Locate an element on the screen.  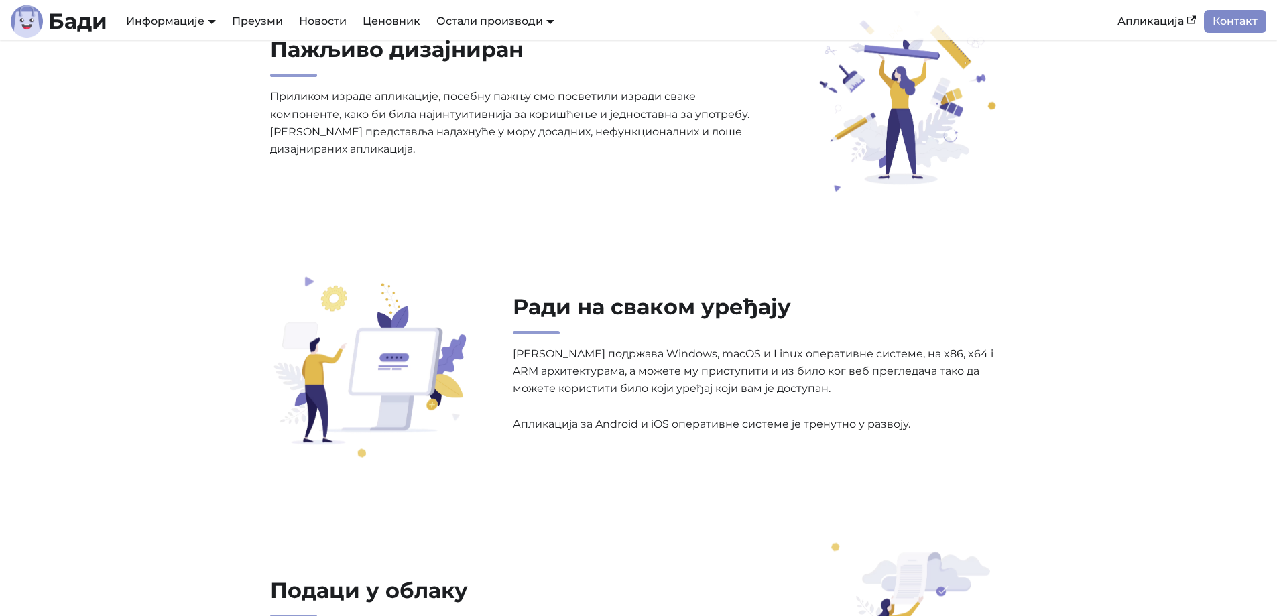
b: Бади is located at coordinates (78, 21).